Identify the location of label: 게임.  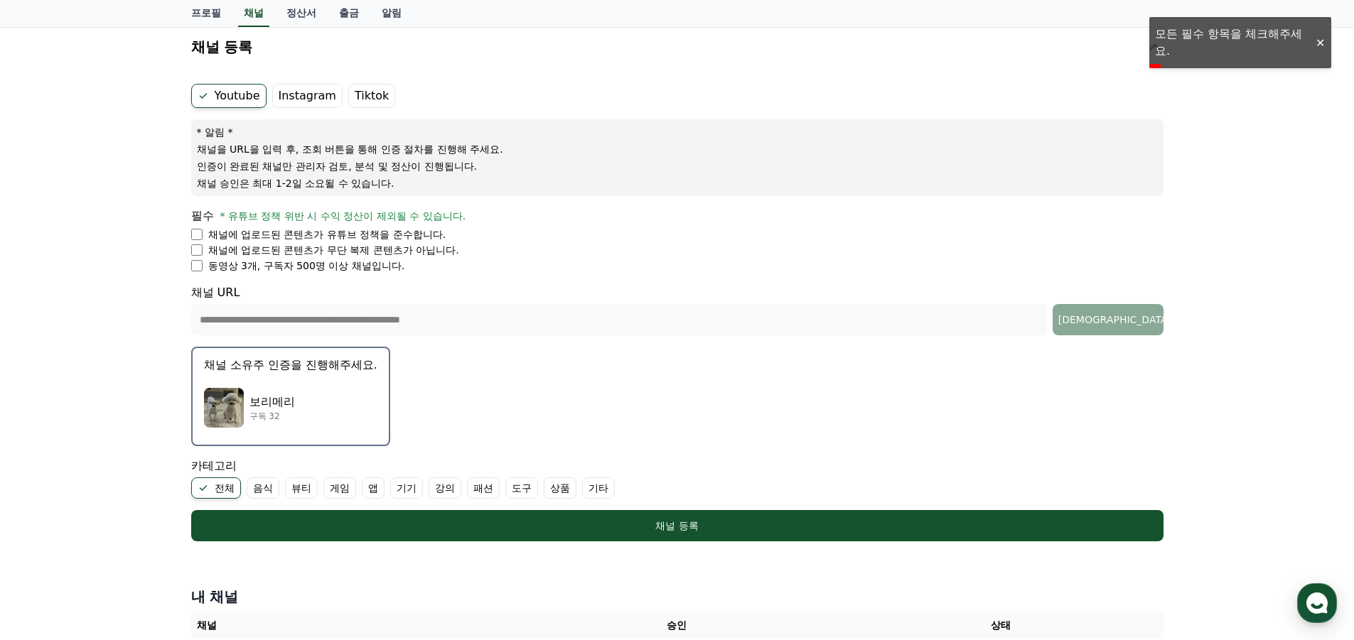
(340, 488).